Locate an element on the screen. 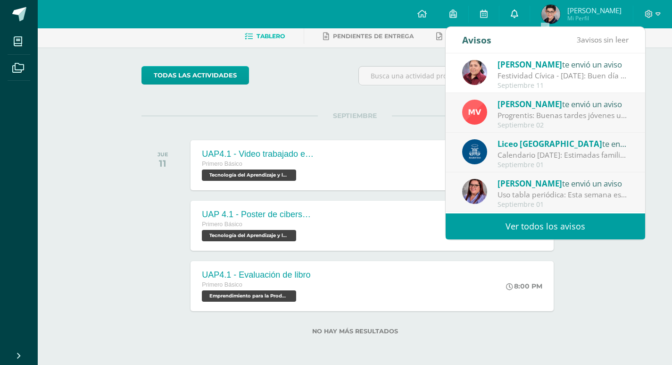 Image resolution: width=672 pixels, height=365 pixels. a: Entregadas is located at coordinates (462, 36).